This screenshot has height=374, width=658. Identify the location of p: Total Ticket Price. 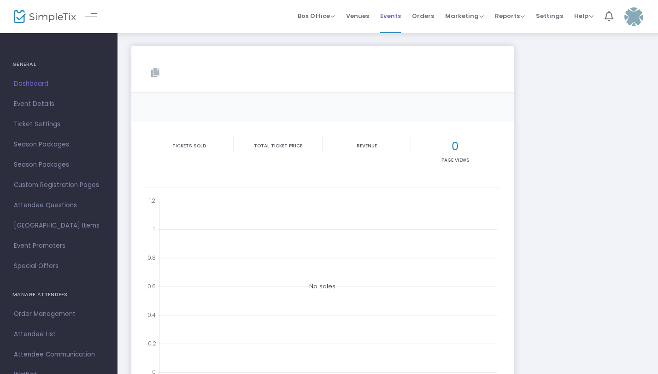
(277, 146).